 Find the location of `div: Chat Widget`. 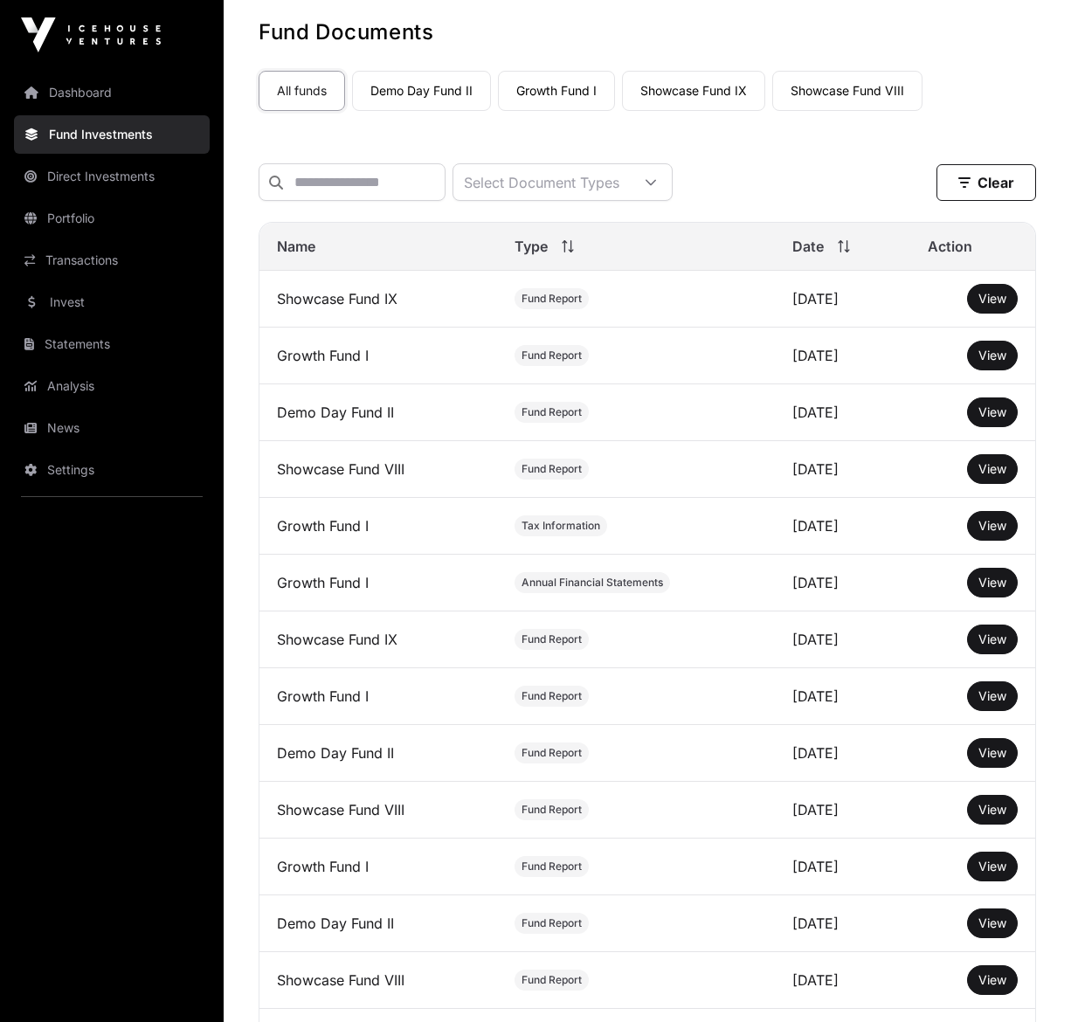

div: Chat Widget is located at coordinates (1027, 980).